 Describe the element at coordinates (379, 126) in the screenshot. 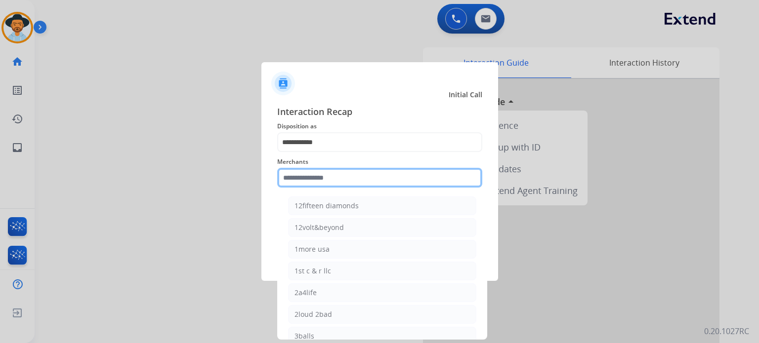

I see `span: Disposition as` at that location.